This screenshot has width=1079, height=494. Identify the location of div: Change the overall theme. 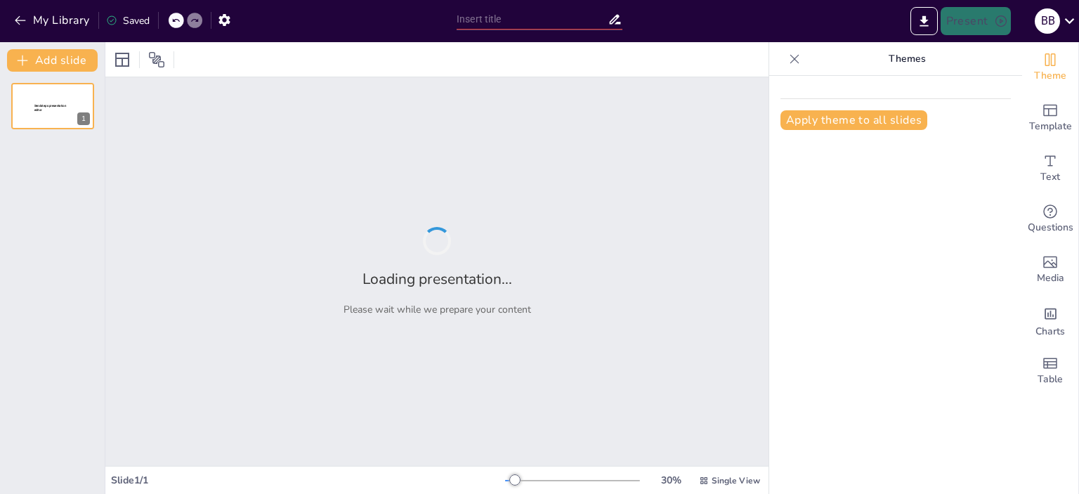
(1050, 67).